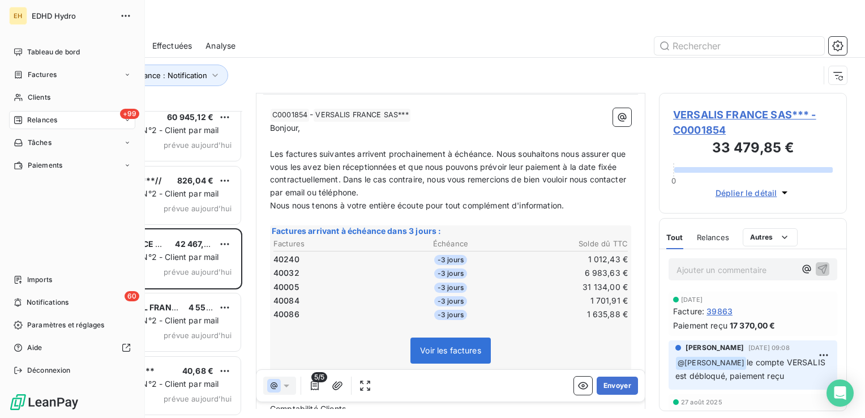  Describe the element at coordinates (840, 393) in the screenshot. I see `div: Open Intercom Messenger` at that location.